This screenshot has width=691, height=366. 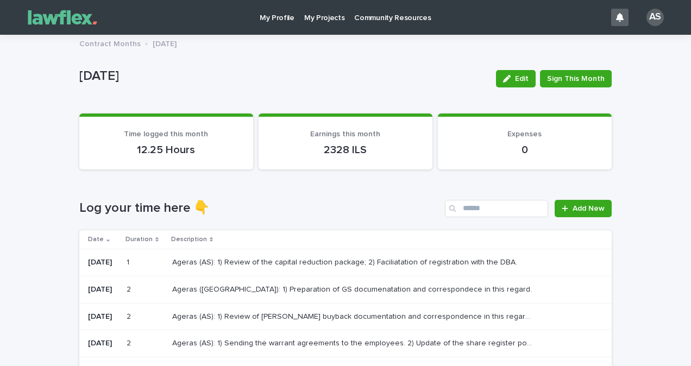 What do you see at coordinates (139, 240) in the screenshot?
I see `p: Duration` at bounding box center [139, 240].